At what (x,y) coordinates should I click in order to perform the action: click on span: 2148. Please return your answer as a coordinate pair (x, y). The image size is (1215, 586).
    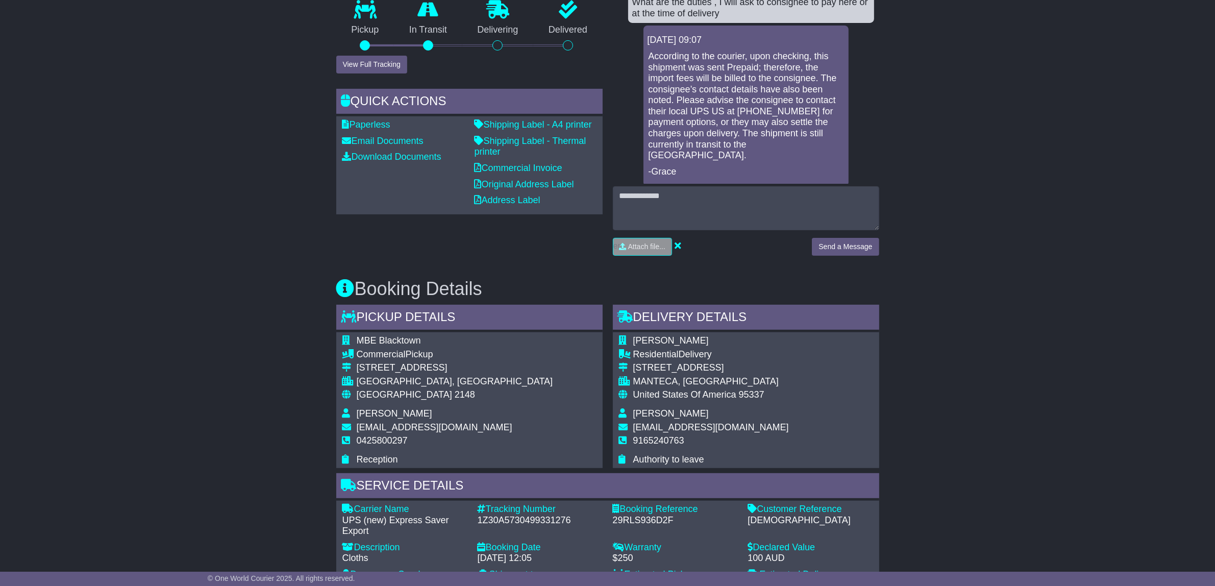
    Looking at the image, I should click on (465, 395).